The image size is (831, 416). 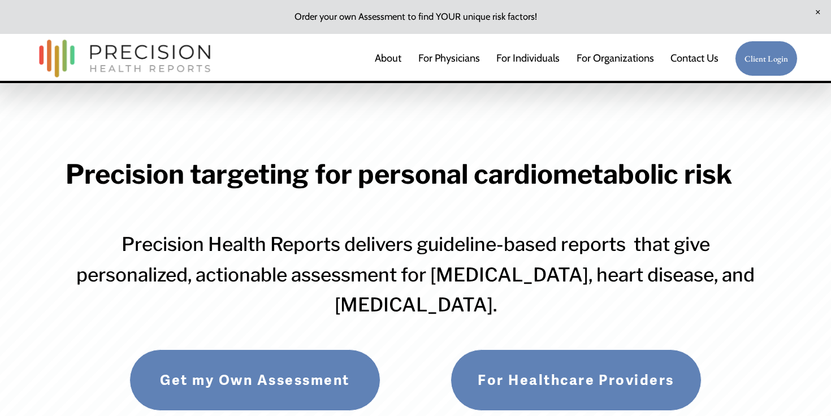 I want to click on a: For Physicians, so click(x=449, y=58).